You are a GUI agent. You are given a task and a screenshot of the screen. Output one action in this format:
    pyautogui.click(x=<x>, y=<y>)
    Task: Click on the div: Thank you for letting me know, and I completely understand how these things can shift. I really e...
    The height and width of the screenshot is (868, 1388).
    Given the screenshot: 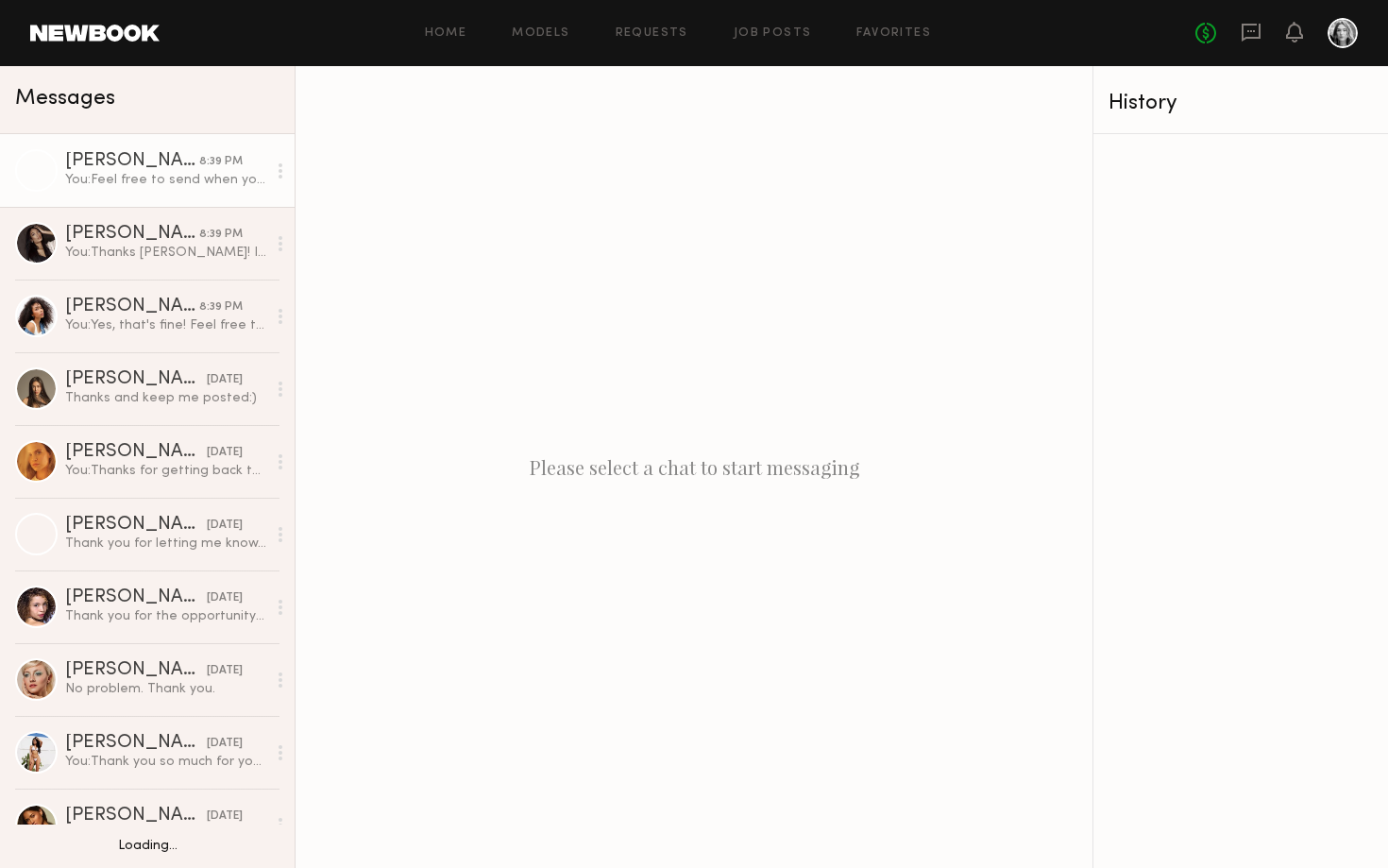 What is the action you would take?
    pyautogui.click(x=165, y=543)
    